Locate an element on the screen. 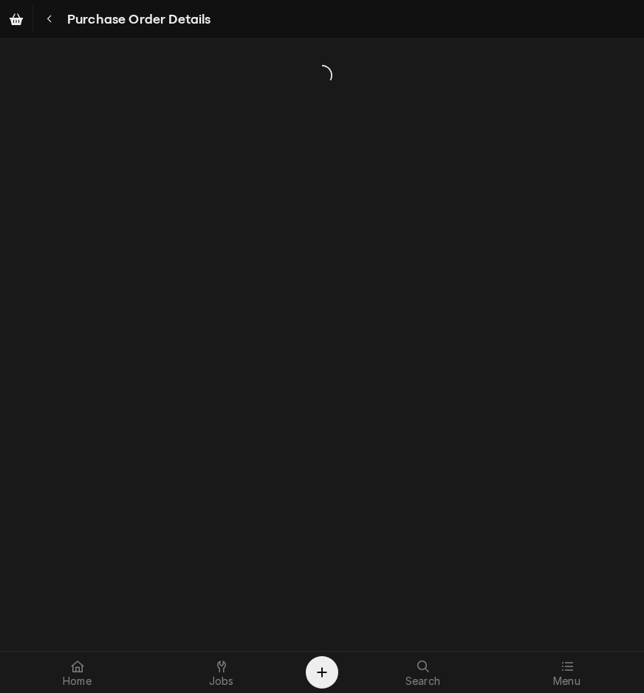  button: Navigate back is located at coordinates (49, 19).